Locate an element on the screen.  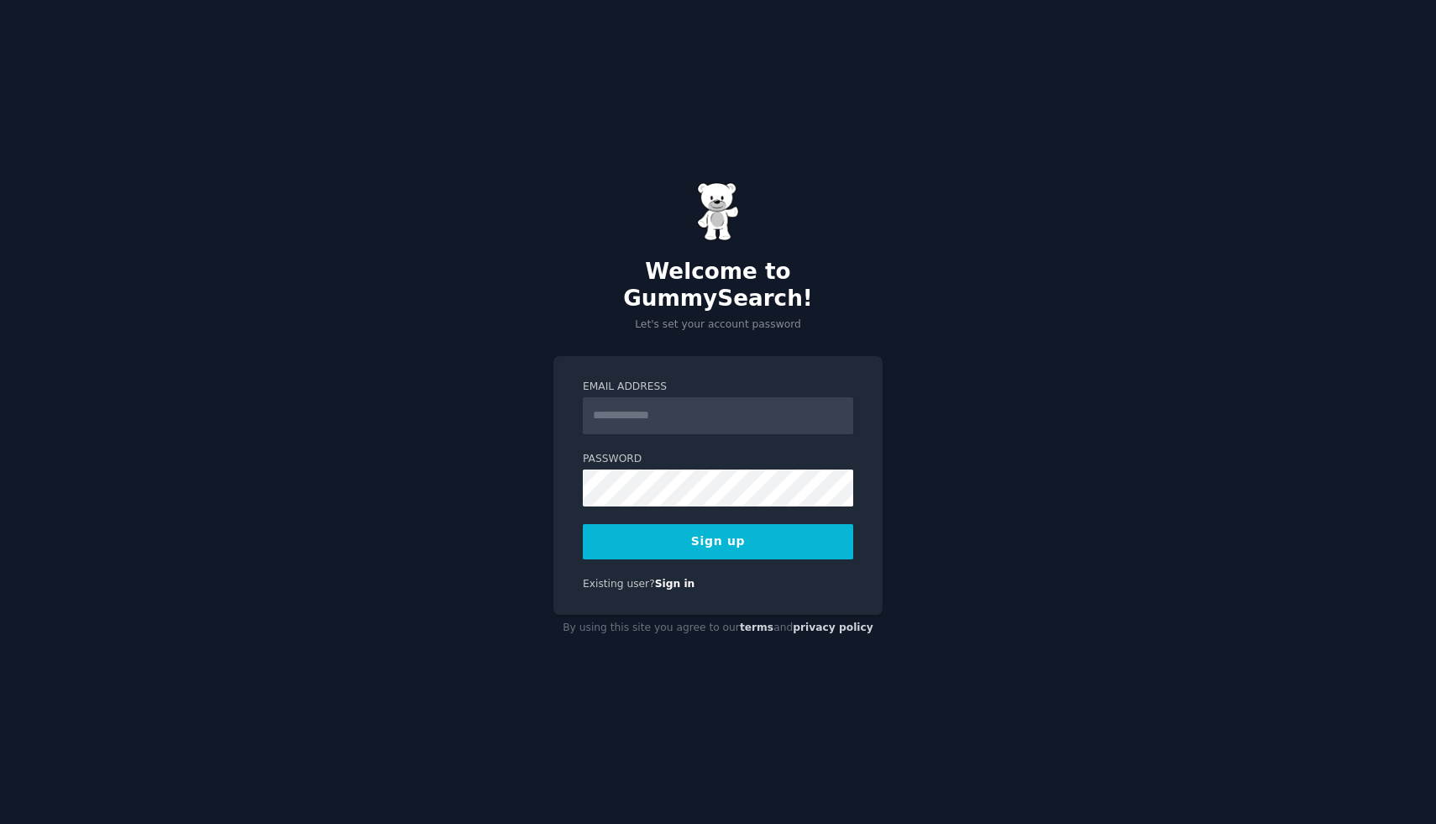
span: Existing user? is located at coordinates (619, 584).